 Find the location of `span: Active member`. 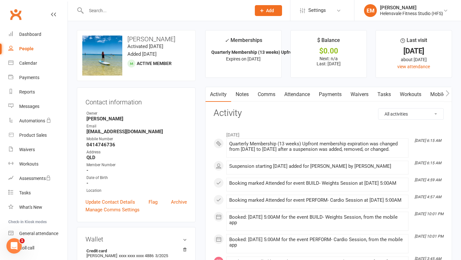

span: Active member is located at coordinates (154, 63).